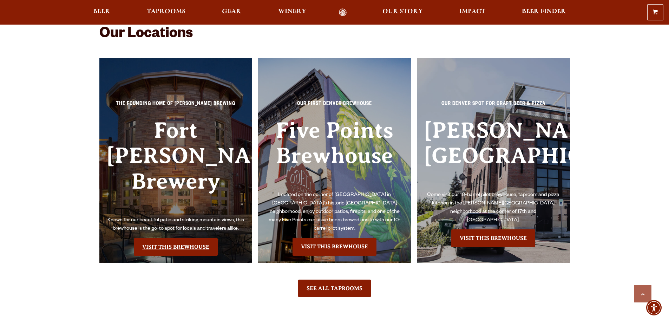  What do you see at coordinates (334, 35) in the screenshot?
I see `h2: Our Locations` at bounding box center [334, 35].